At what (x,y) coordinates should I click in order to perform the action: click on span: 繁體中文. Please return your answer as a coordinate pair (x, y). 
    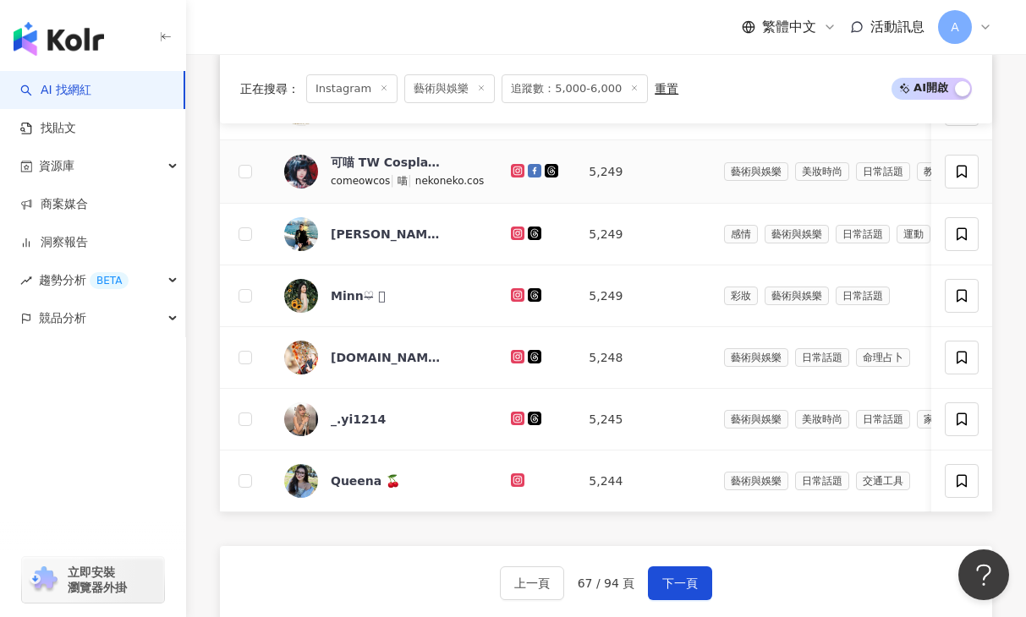
    Looking at the image, I should click on (789, 27).